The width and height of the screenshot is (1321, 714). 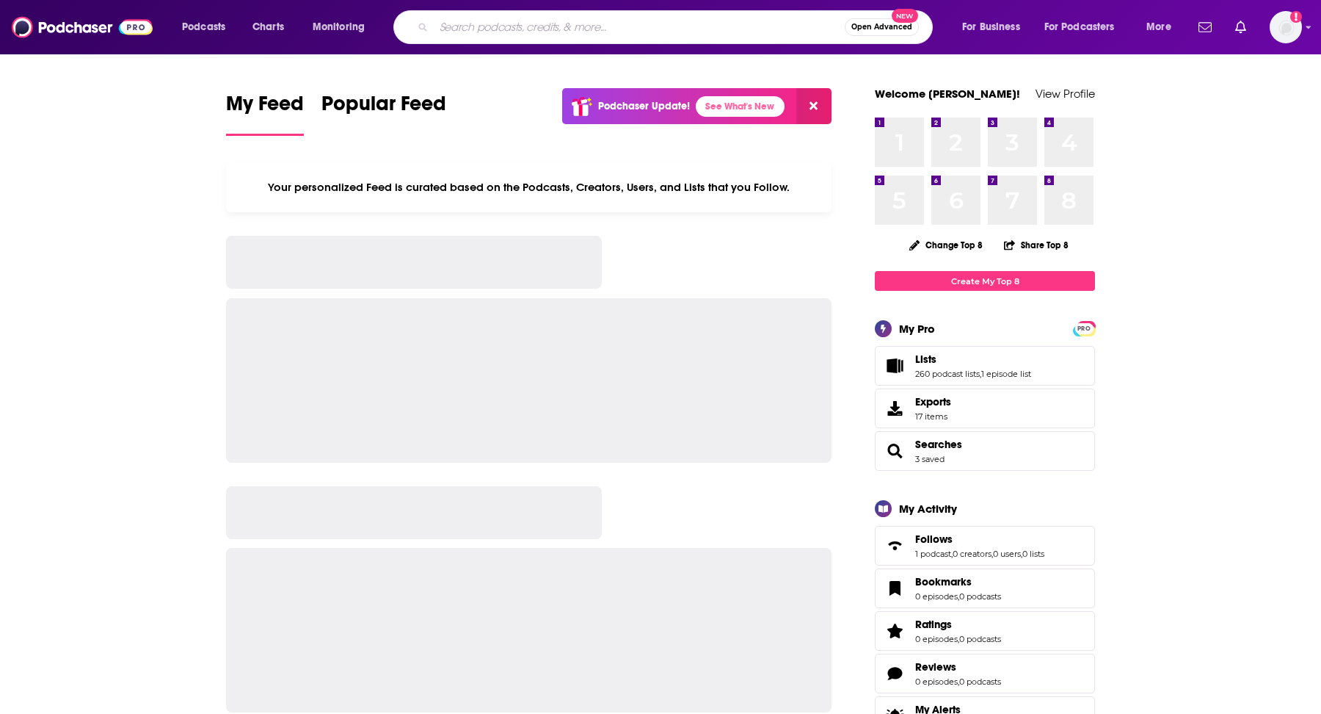 What do you see at coordinates (882, 27) in the screenshot?
I see `span: Open Advanced` at bounding box center [882, 27].